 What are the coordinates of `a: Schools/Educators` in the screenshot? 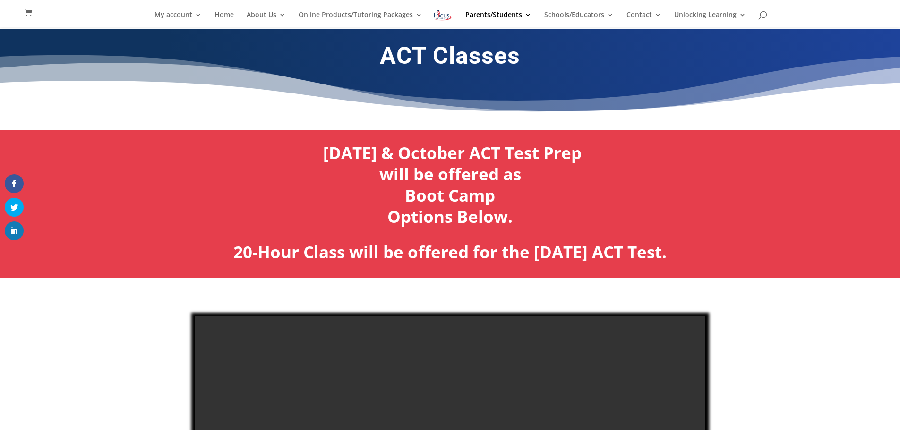 It's located at (579, 19).